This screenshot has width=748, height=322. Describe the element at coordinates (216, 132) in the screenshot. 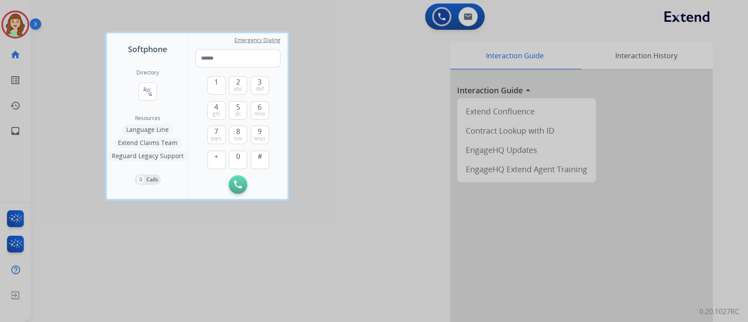

I see `span: 7` at that location.